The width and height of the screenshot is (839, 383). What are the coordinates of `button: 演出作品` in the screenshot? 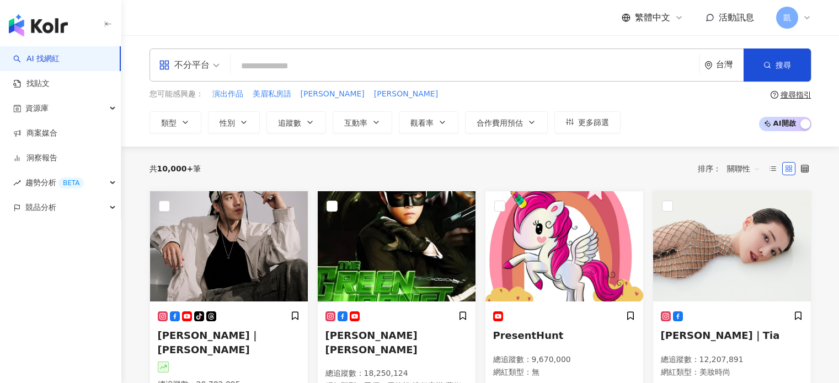 It's located at (228, 94).